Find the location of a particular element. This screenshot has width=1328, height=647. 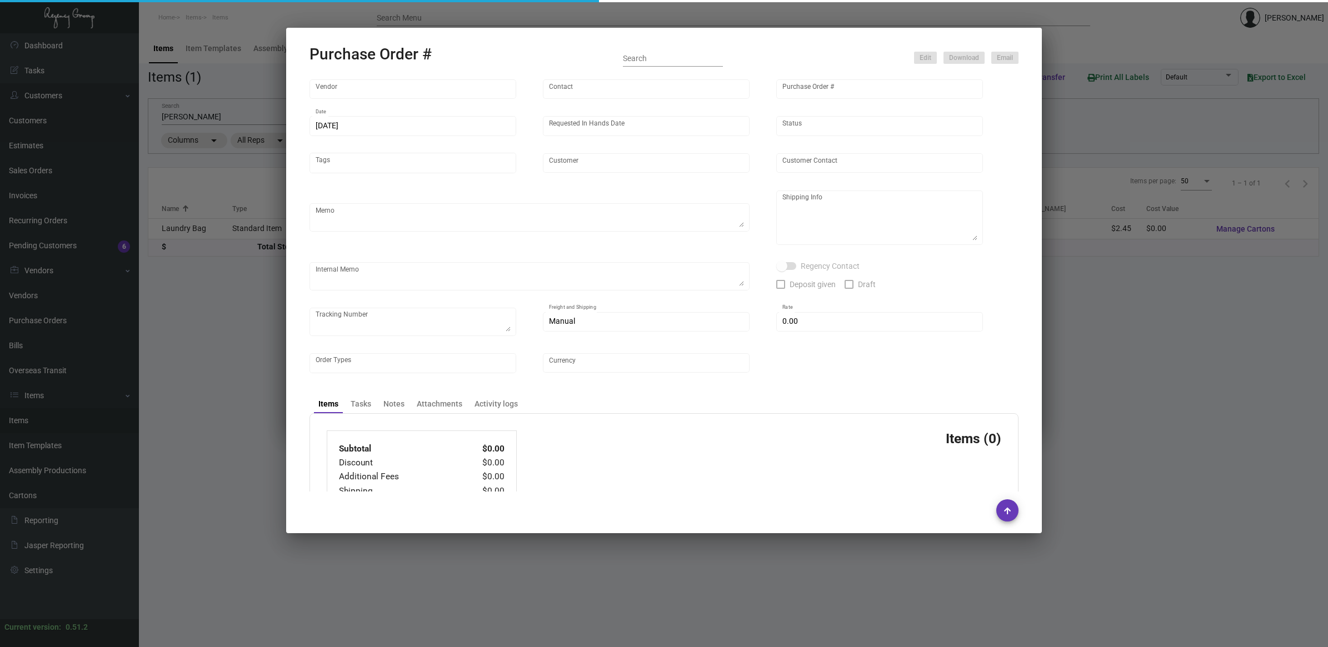

span: Deposit given is located at coordinates (812, 285).